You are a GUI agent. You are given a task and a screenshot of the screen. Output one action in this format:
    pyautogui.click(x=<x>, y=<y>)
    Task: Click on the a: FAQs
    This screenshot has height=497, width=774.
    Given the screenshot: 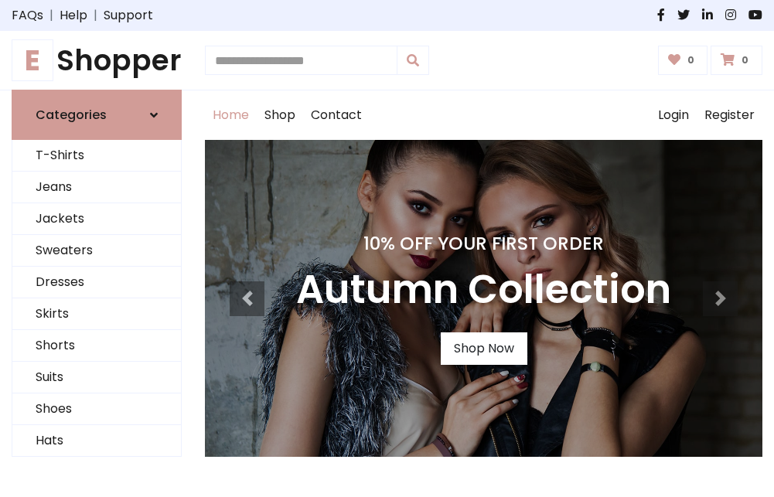 What is the action you would take?
    pyautogui.click(x=27, y=15)
    